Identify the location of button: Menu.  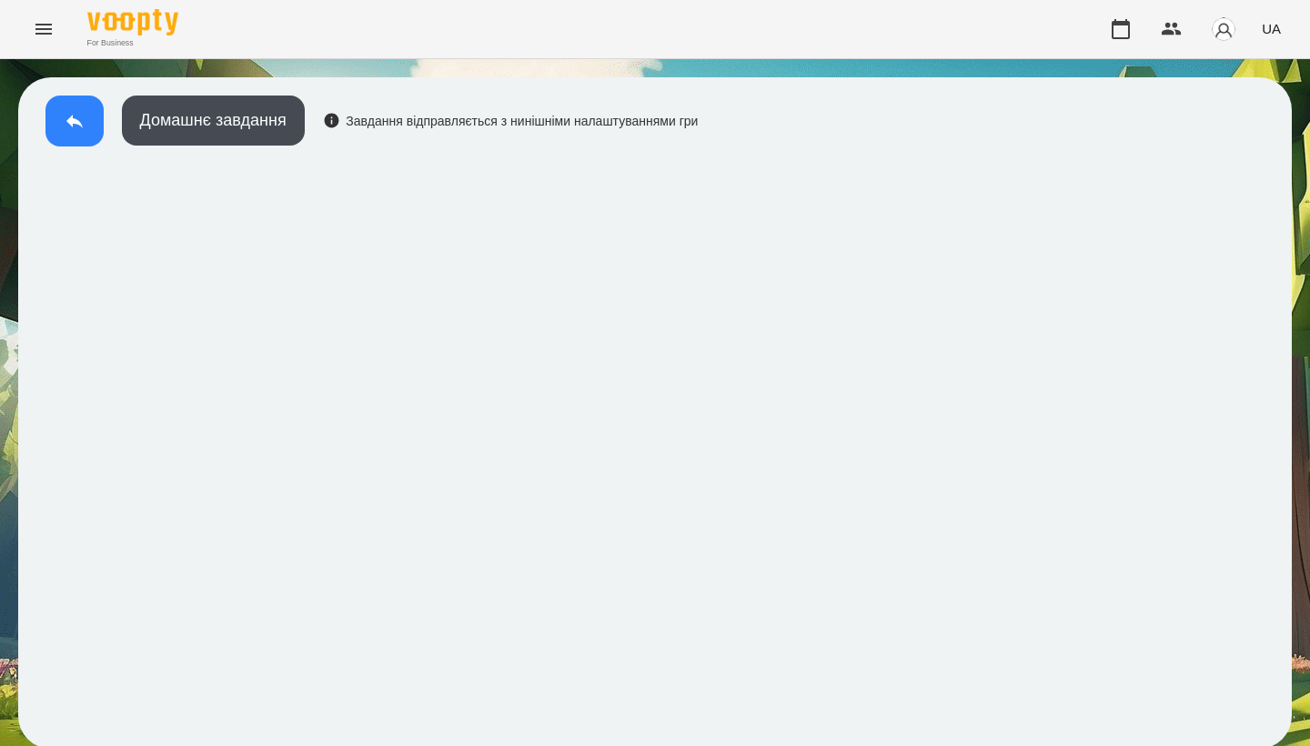
(44, 29).